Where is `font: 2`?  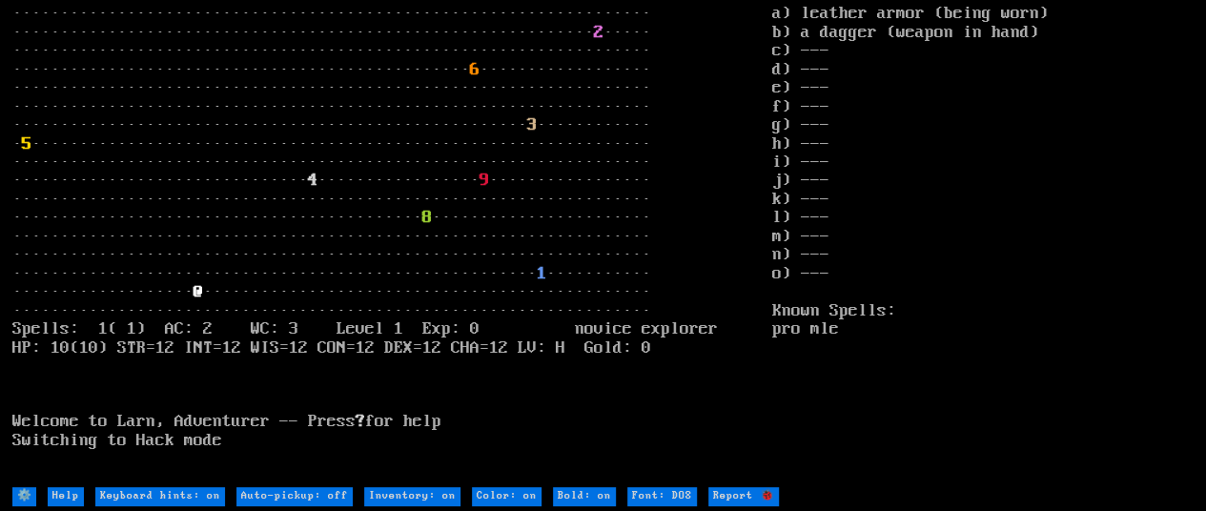
font: 2 is located at coordinates (599, 32).